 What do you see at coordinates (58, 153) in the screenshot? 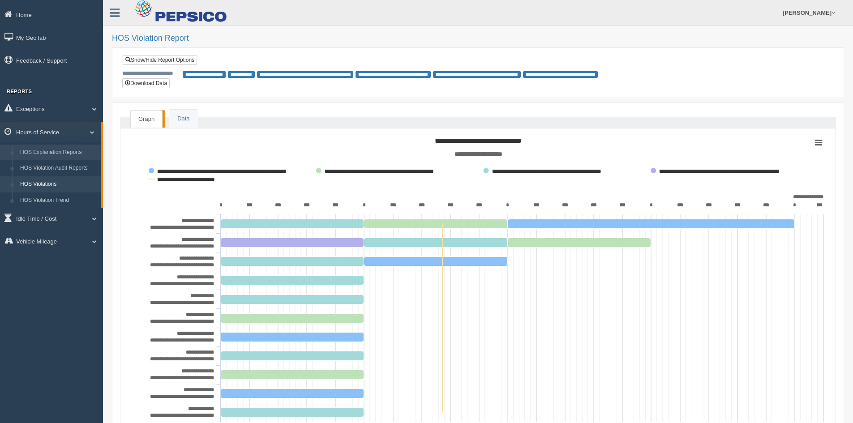
I see `a: HOS Explanation Reports` at bounding box center [58, 153].